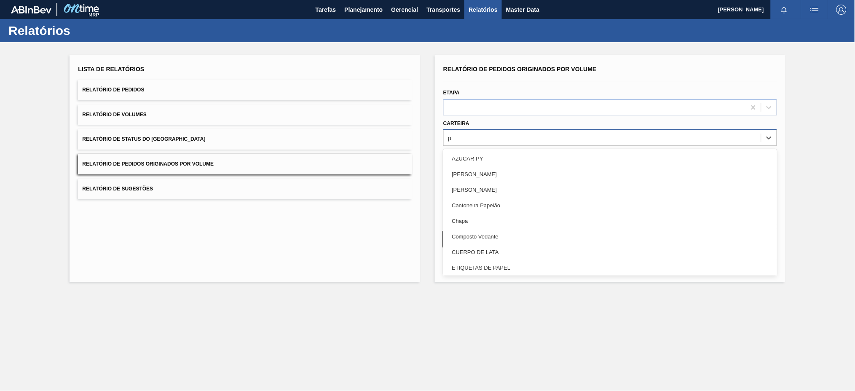  Describe the element at coordinates (610, 236) in the screenshot. I see `div: Composto Vedante` at that location.